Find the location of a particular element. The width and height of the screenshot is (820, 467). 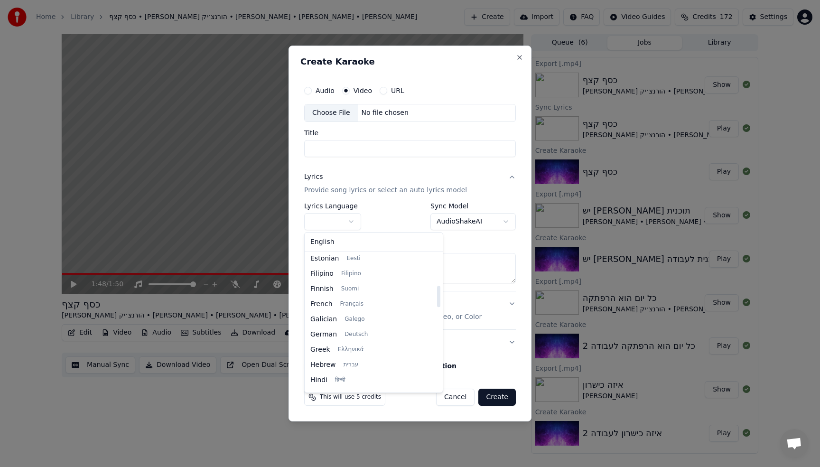

span: Finnish is located at coordinates (322, 289).